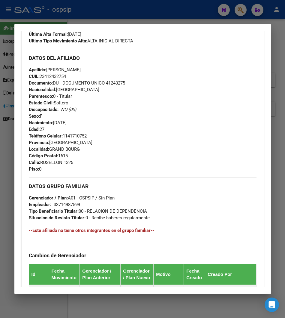 The height and width of the screenshot is (318, 285). Describe the element at coordinates (67, 204) in the screenshot. I see `div: 33714987599` at that location.